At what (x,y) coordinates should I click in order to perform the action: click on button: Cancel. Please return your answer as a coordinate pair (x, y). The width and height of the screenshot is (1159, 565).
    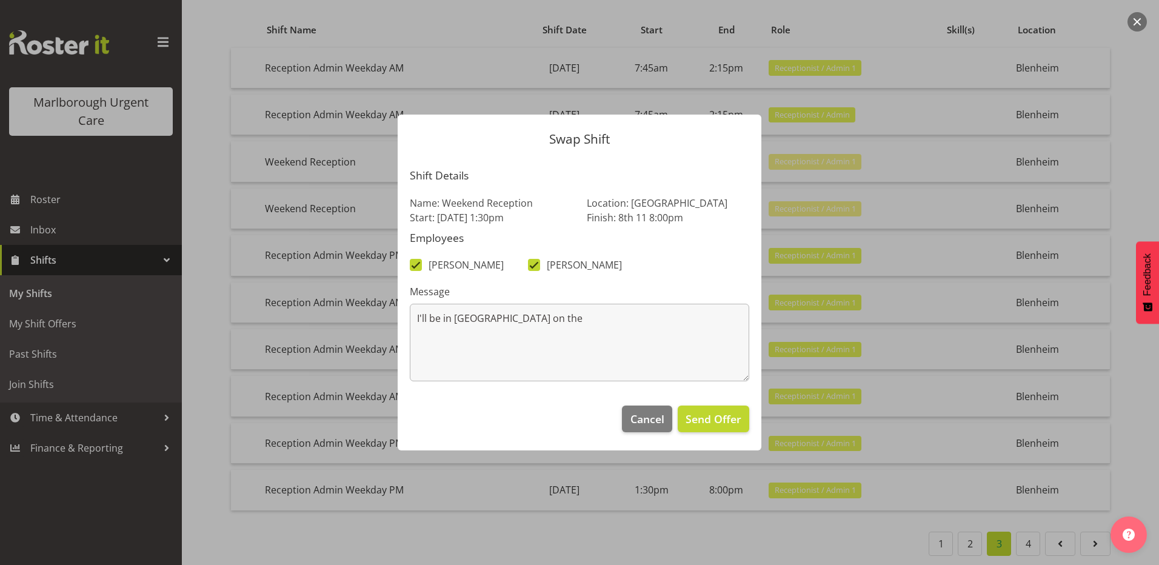
    Looking at the image, I should click on (647, 419).